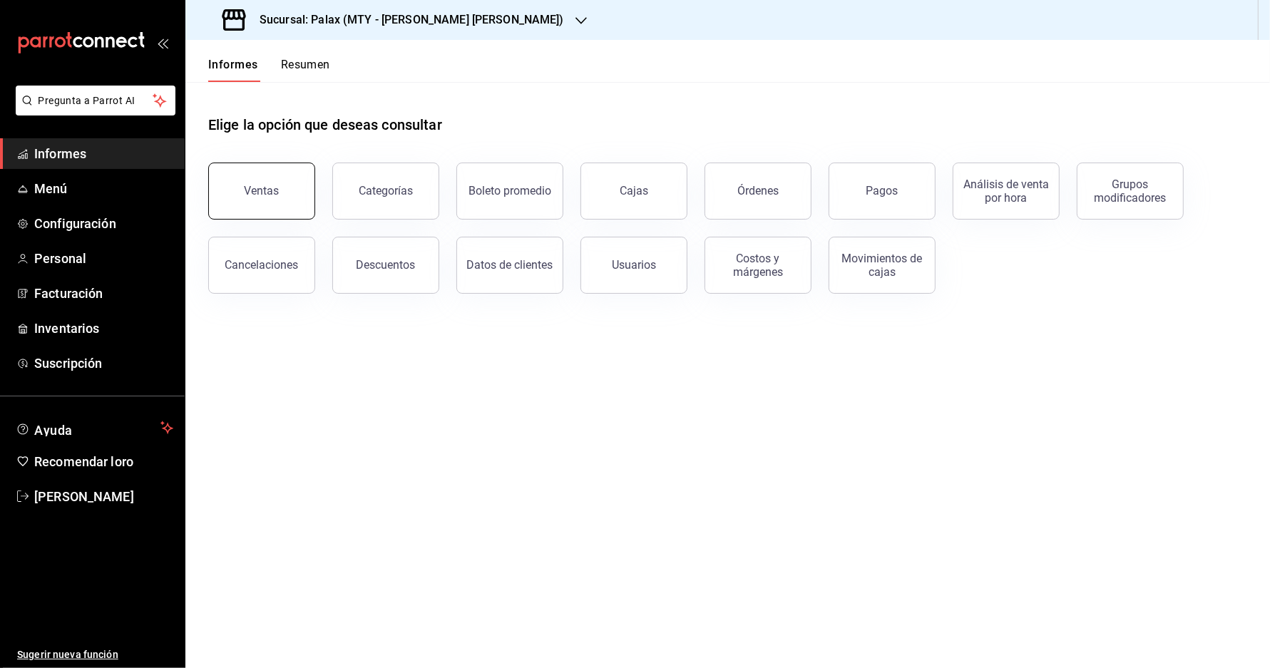 Image resolution: width=1270 pixels, height=668 pixels. Describe the element at coordinates (386, 191) in the screenshot. I see `button: Categorías` at that location.